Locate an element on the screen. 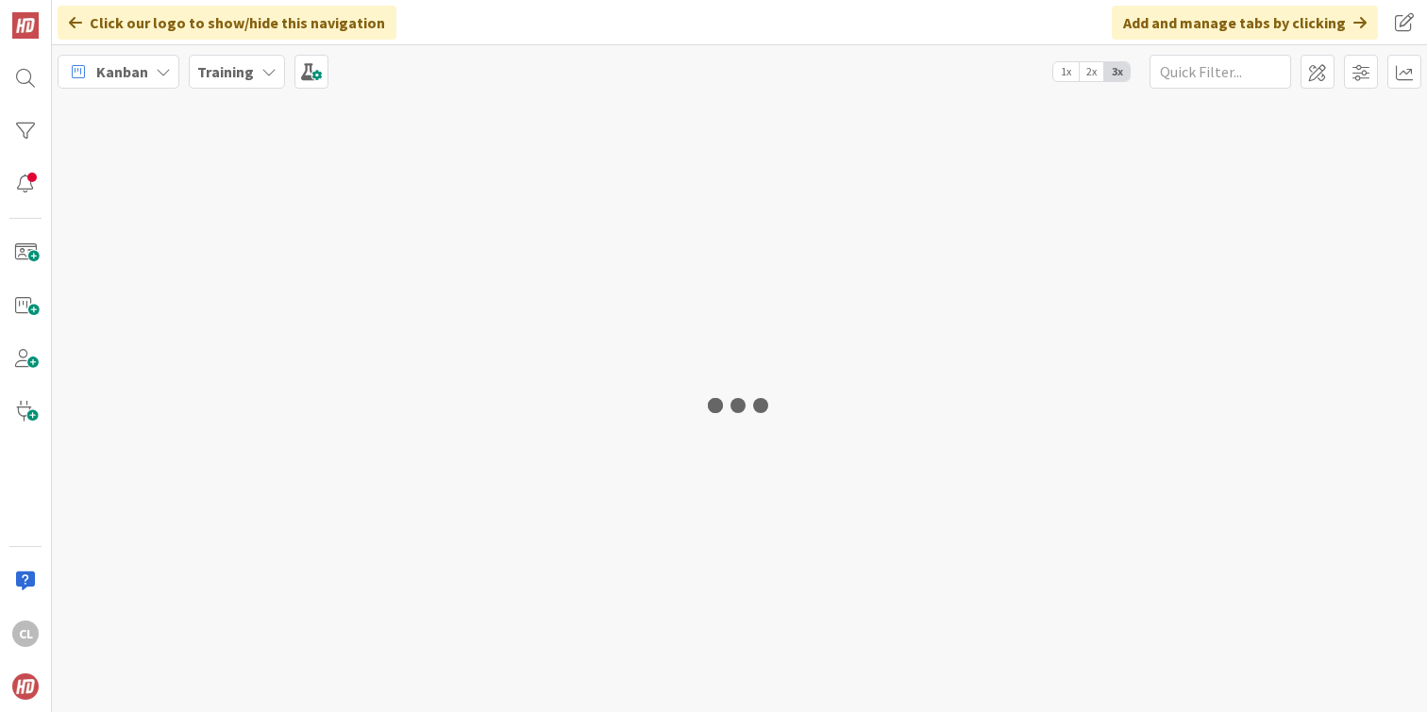 The image size is (1427, 712). div: Click our logo to show/hide this navigation is located at coordinates (226, 23).